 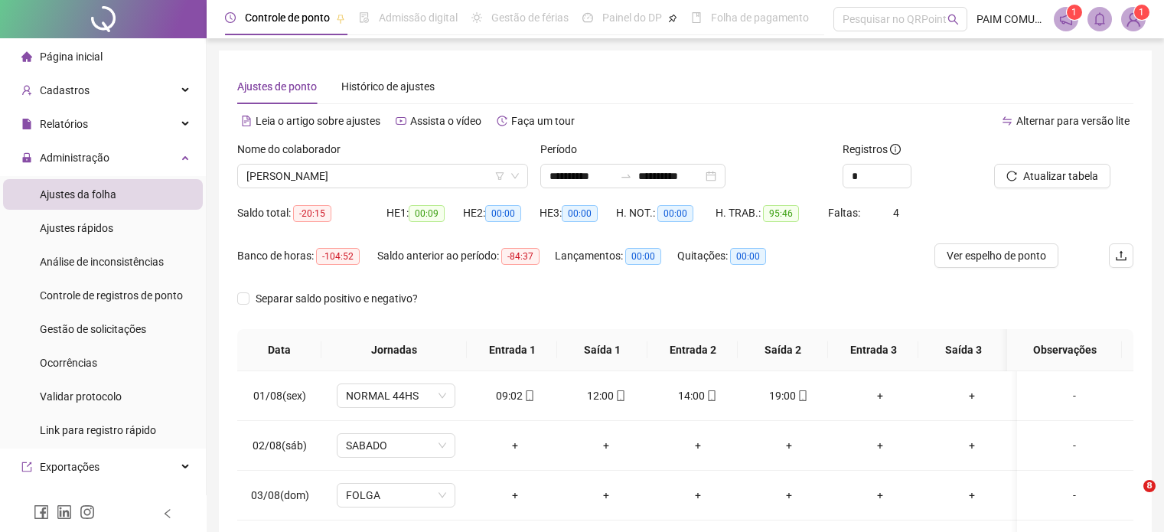 What do you see at coordinates (425, 213) in the screenshot?
I see `div: HE 1:` at bounding box center [425, 213].